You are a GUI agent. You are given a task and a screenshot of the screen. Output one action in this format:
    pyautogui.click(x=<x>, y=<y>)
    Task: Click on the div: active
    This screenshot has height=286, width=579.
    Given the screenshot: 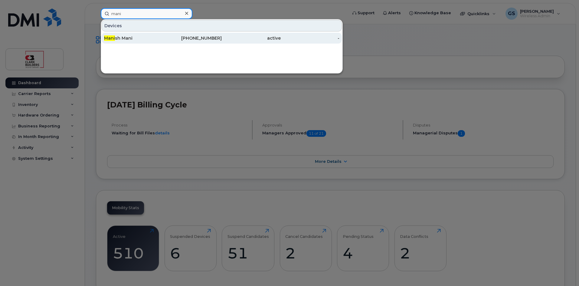 What is the action you would take?
    pyautogui.click(x=251, y=38)
    